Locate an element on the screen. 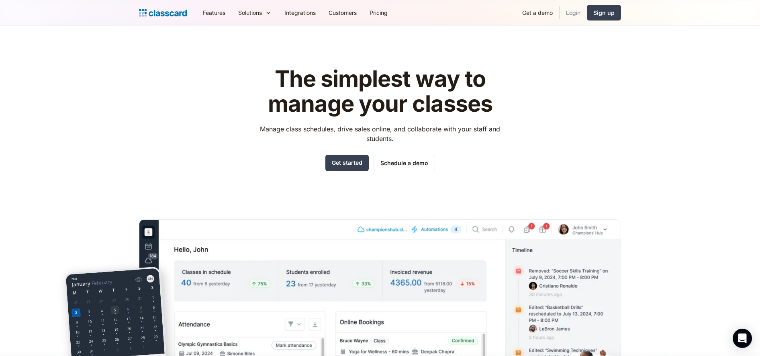  a: Pricing is located at coordinates (378, 12).